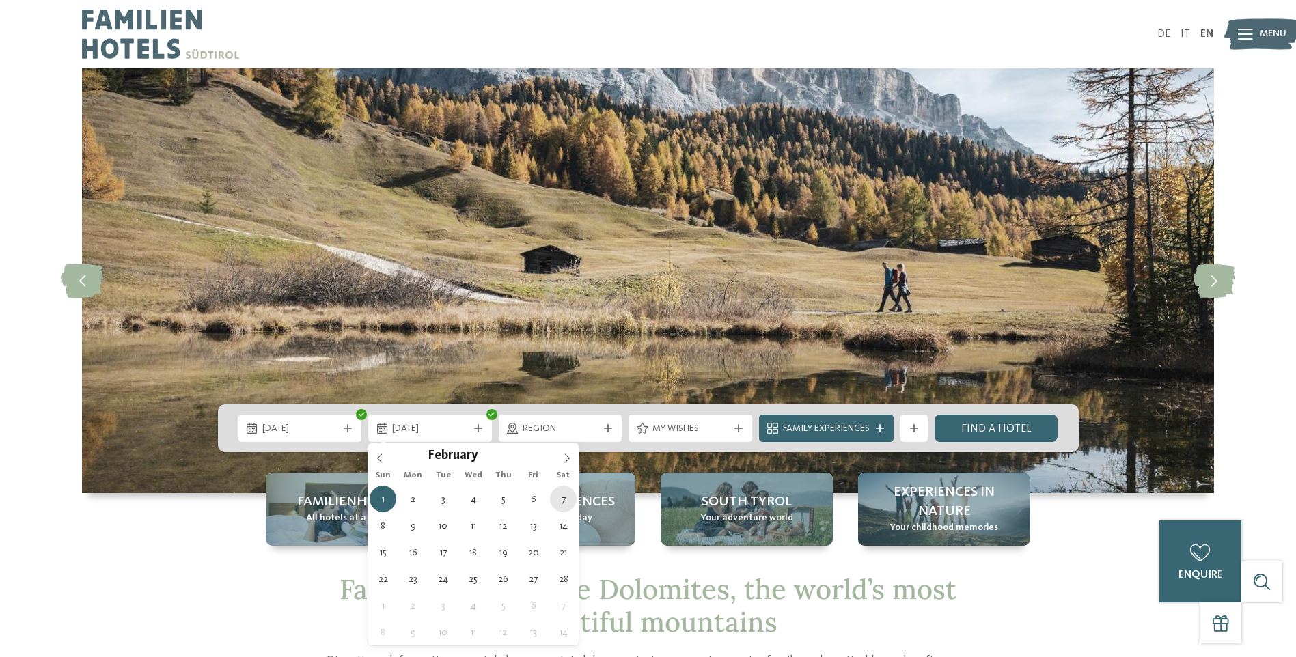 This screenshot has width=1296, height=657. Describe the element at coordinates (443, 525) in the screenshot. I see `span: February 10, 2026` at that location.